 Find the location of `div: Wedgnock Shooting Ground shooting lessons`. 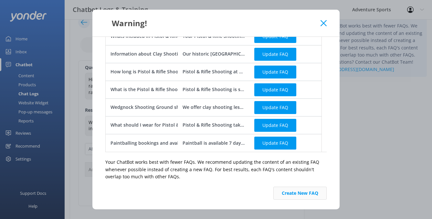

div: Wedgnock Shooting Ground shooting lessons is located at coordinates (161, 107).